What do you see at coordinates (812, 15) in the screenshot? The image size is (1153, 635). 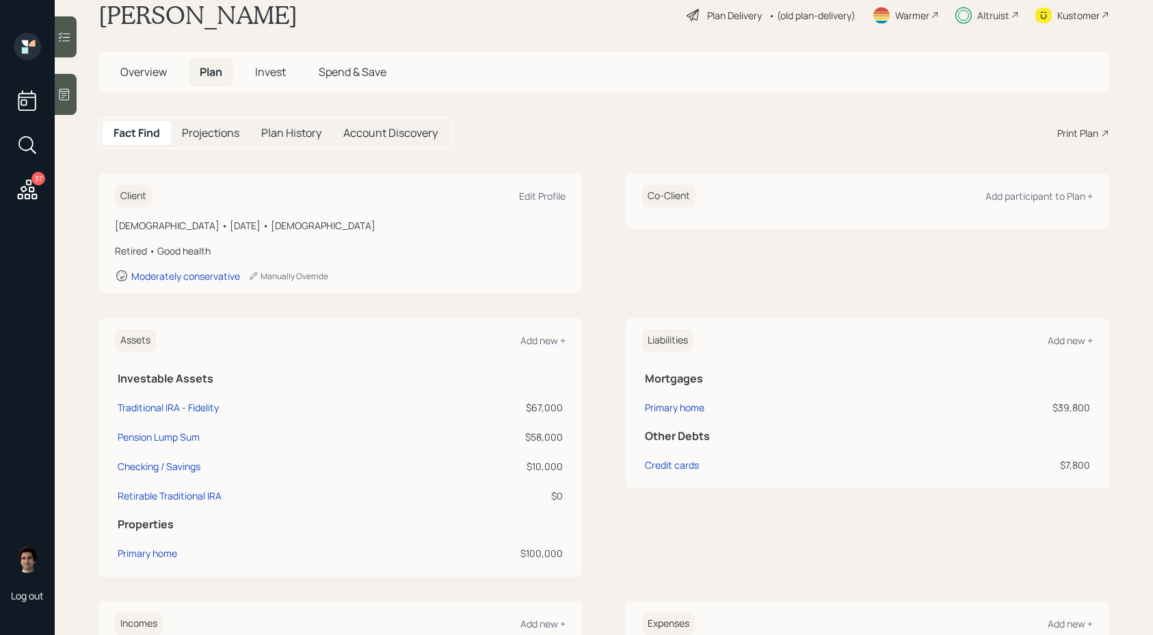 I see `div: • (old plan-delivery)` at bounding box center [812, 15].